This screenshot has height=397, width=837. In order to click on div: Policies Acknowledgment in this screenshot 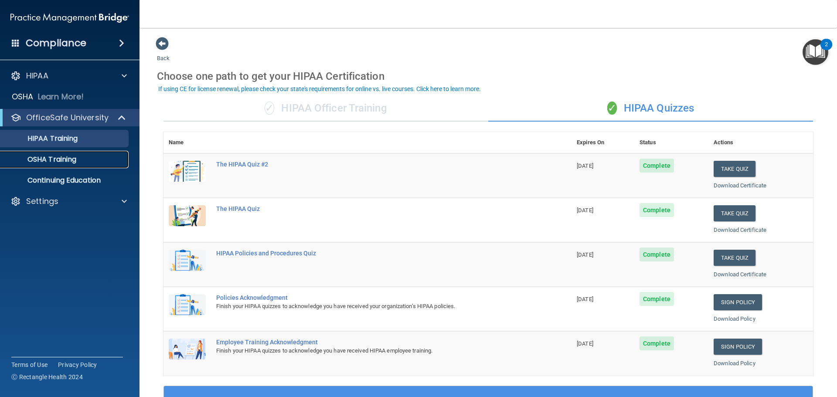, I will do `click(372, 298)`.